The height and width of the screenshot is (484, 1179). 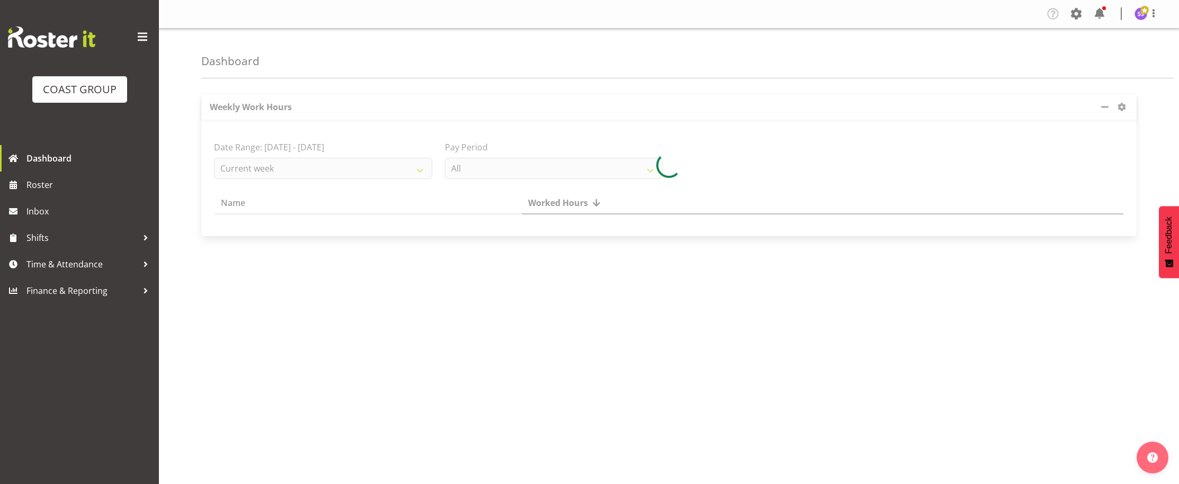 I want to click on span: Feedback, so click(x=1169, y=235).